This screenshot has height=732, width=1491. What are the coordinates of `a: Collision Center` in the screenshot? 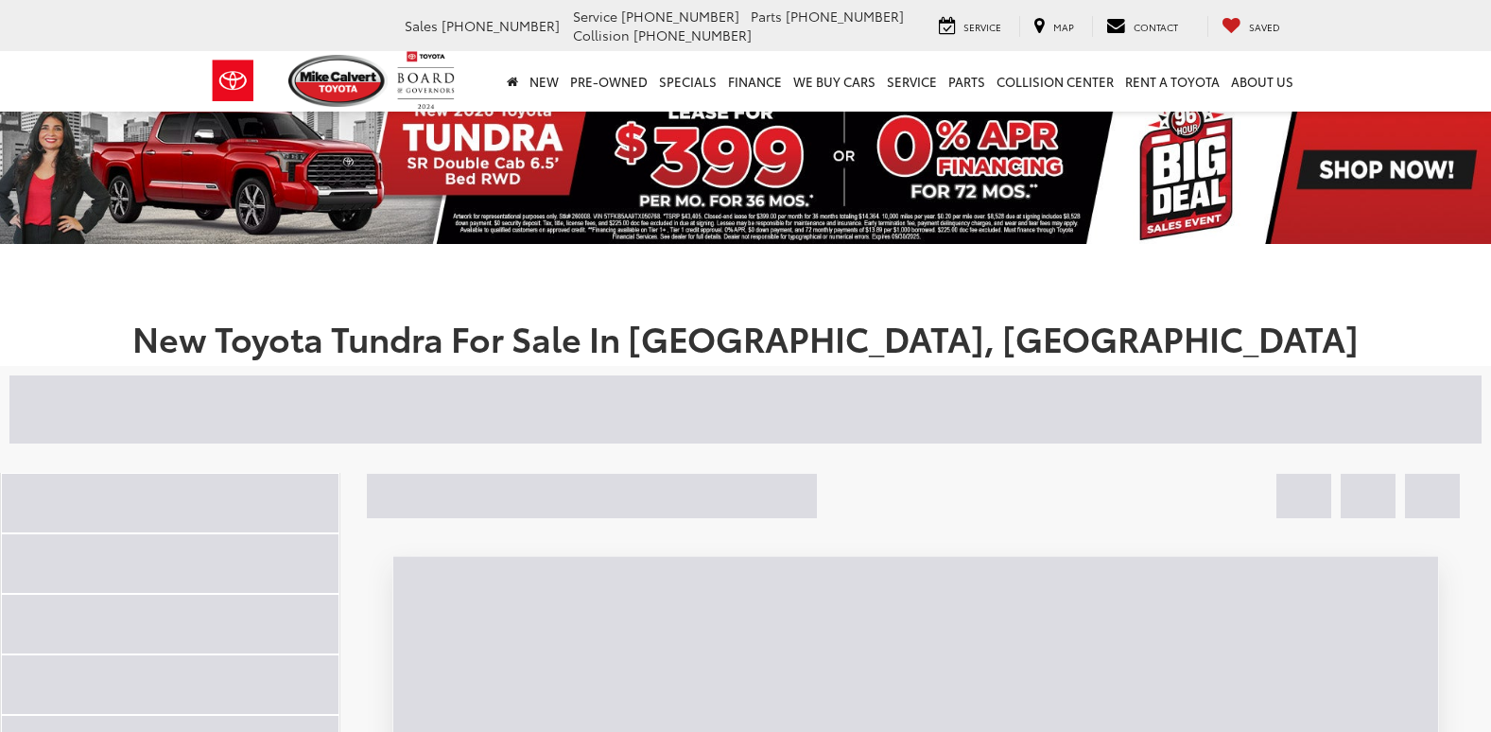 It's located at (1055, 81).